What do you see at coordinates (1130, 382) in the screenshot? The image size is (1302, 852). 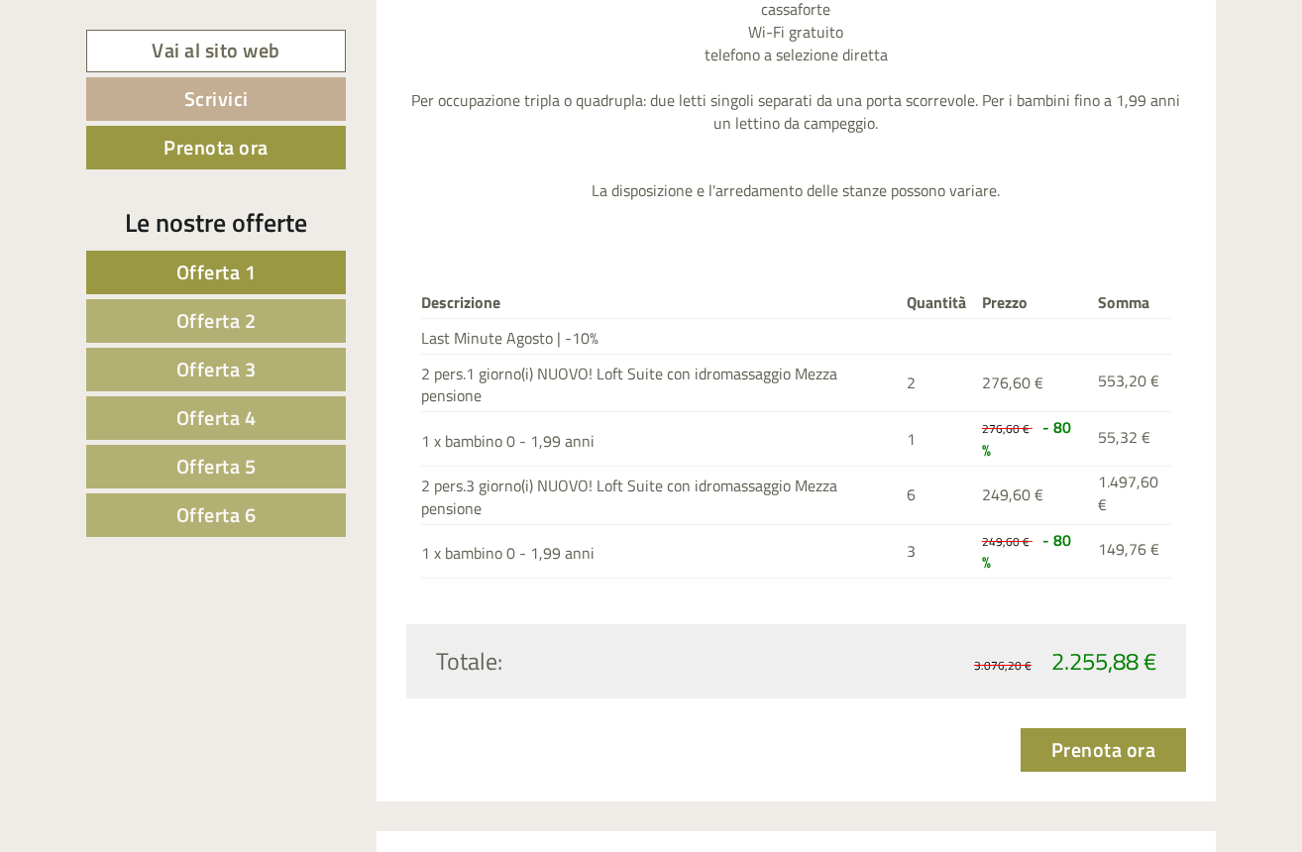 I see `td: 553,20 €` at bounding box center [1130, 382].